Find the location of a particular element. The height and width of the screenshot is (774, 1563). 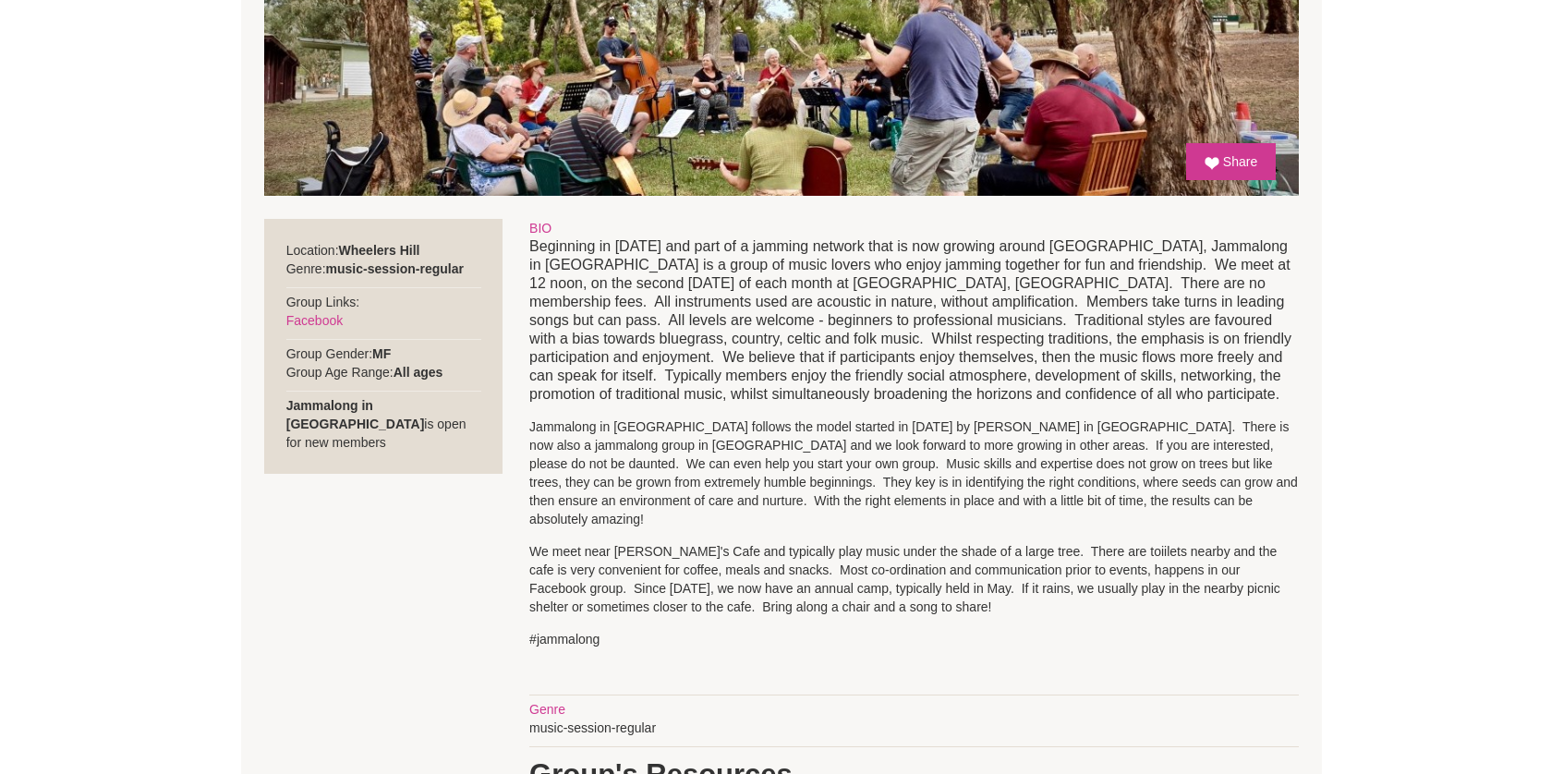

p: #jammalong is located at coordinates (913, 639).